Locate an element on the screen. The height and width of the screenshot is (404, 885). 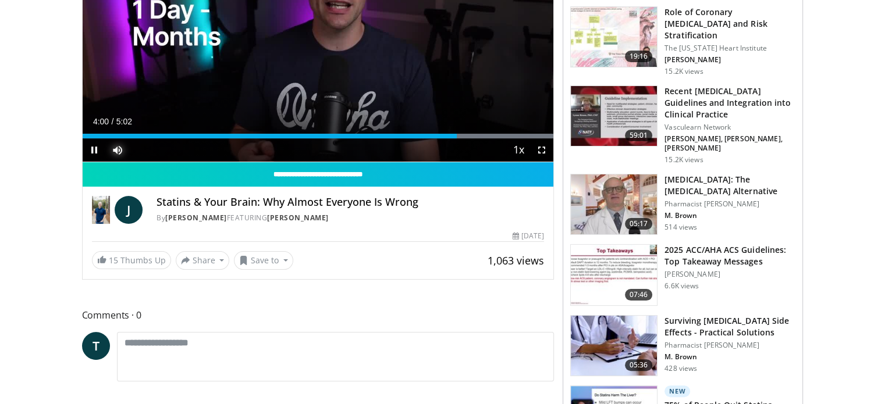
img: ce9609b9-a9bf-4b08-84dd-8eeb8ab29fc6.150x105_q85_crop-smart_upscale.jpg is located at coordinates (614, 205).